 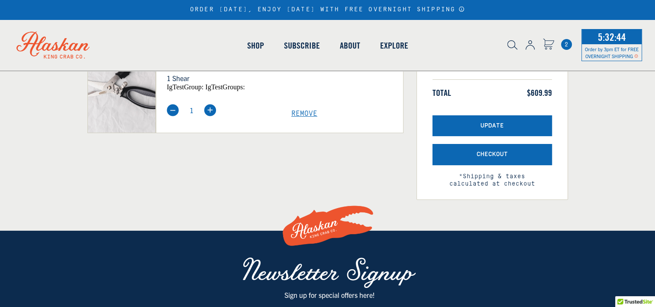 I want to click on img: Alaskan King Crab Co. logo, so click(x=53, y=45).